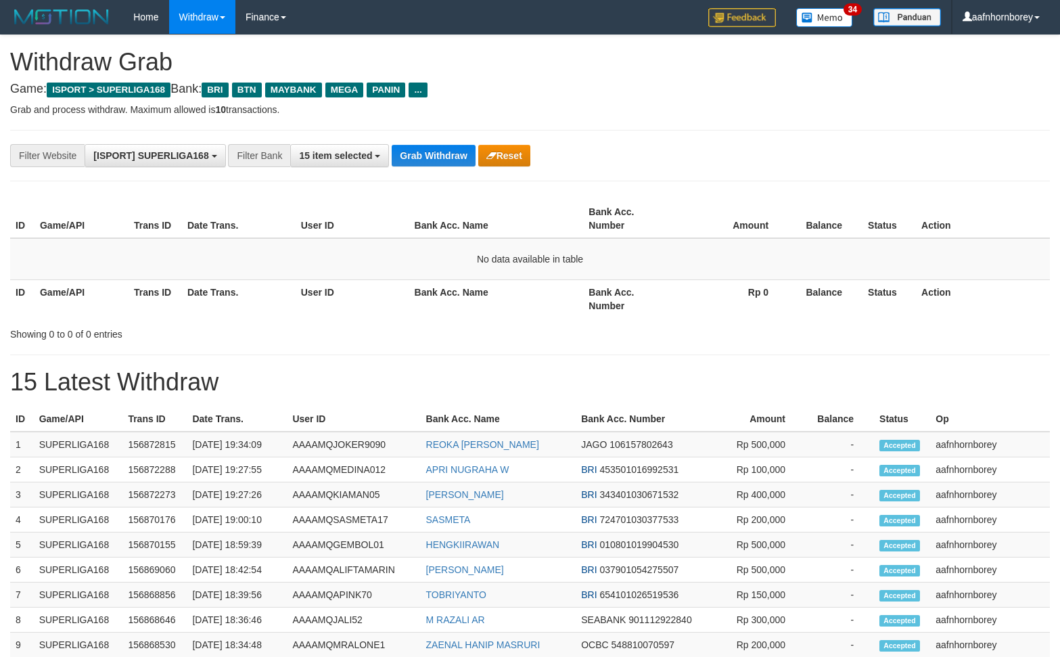 The height and width of the screenshot is (657, 1060). What do you see at coordinates (353, 444) in the screenshot?
I see `td: AAAAMQJOKER9090` at bounding box center [353, 444].